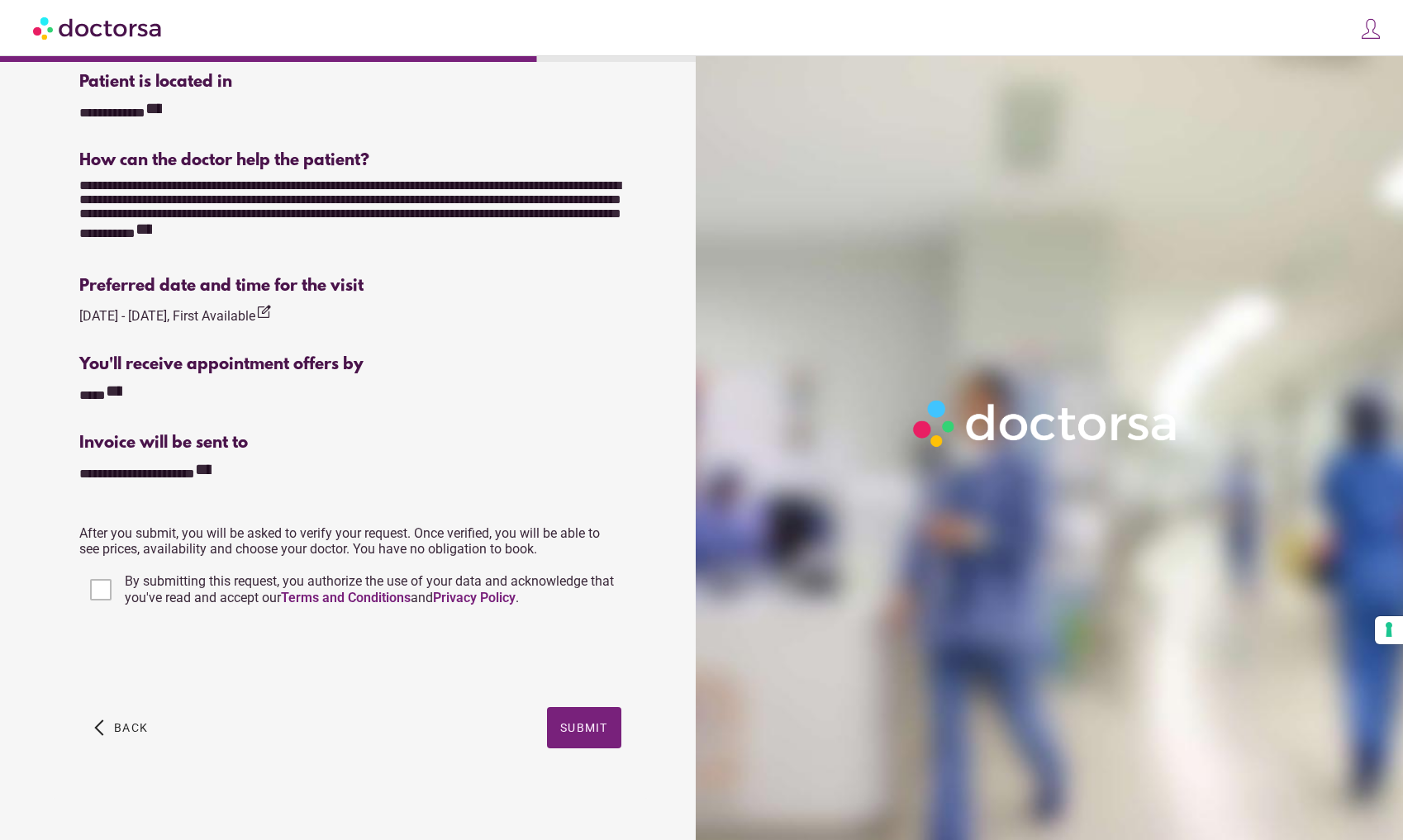 The height and width of the screenshot is (840, 1403). What do you see at coordinates (474, 597) in the screenshot?
I see `a: Privacy Policy` at bounding box center [474, 597].